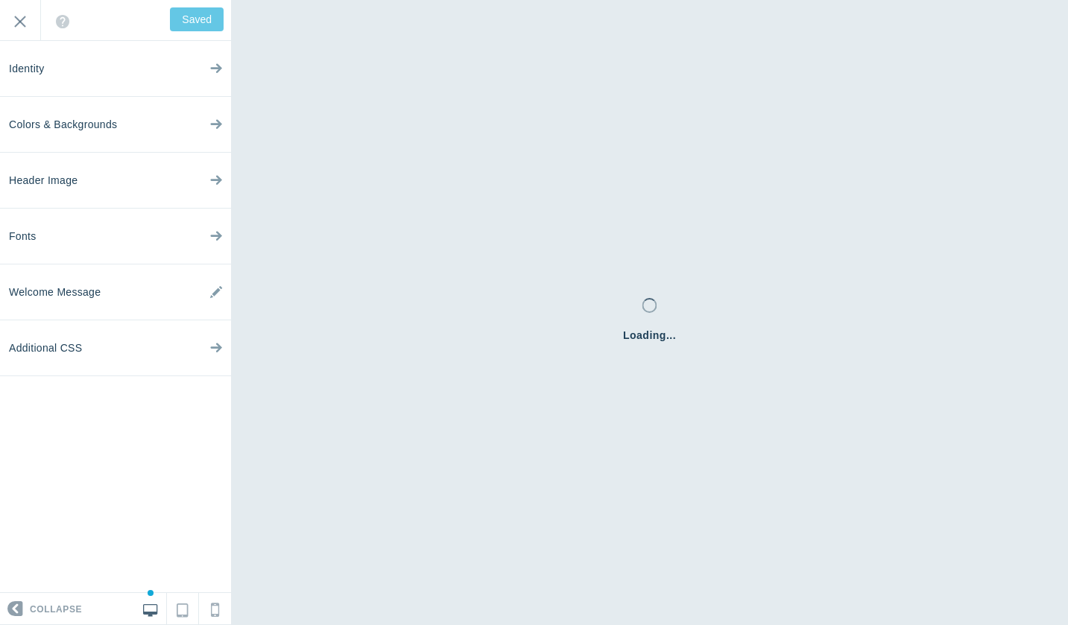 Image resolution: width=1068 pixels, height=625 pixels. Describe the element at coordinates (63, 124) in the screenshot. I see `span: Colors & Backgrounds` at that location.